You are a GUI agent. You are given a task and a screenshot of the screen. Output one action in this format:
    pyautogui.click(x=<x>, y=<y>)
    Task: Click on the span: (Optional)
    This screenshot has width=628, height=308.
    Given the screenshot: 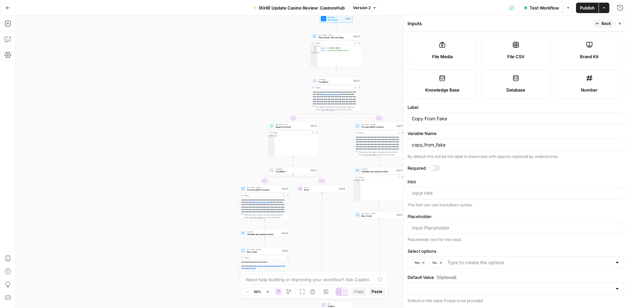 What is the action you would take?
    pyautogui.click(x=446, y=277)
    